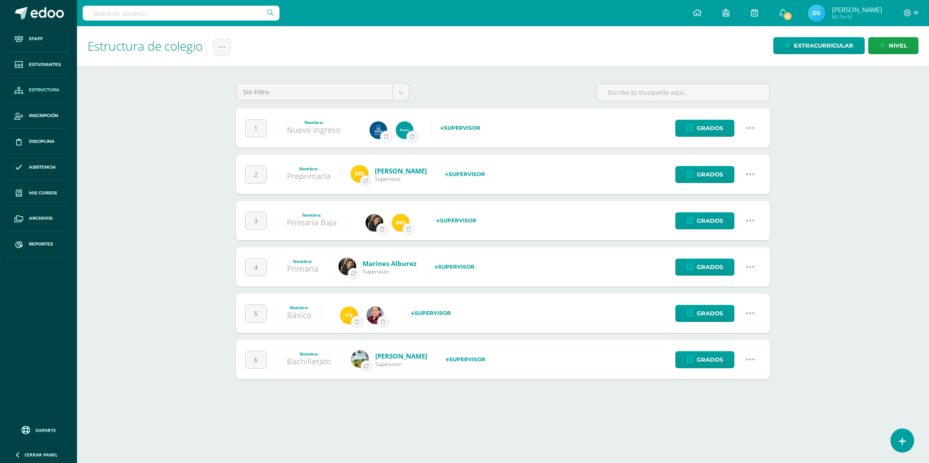  What do you see at coordinates (893, 45) in the screenshot?
I see `a: nivel` at bounding box center [893, 45].